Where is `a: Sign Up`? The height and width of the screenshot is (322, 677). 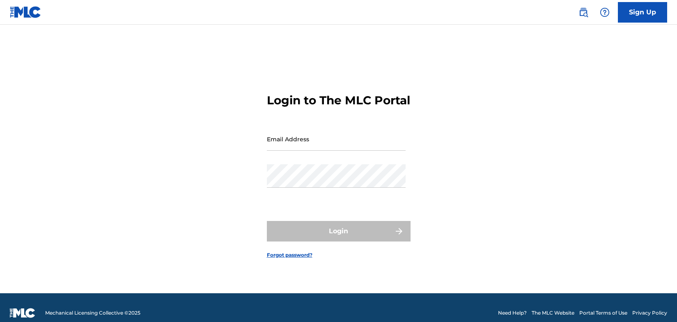 a: Sign Up is located at coordinates (643, 12).